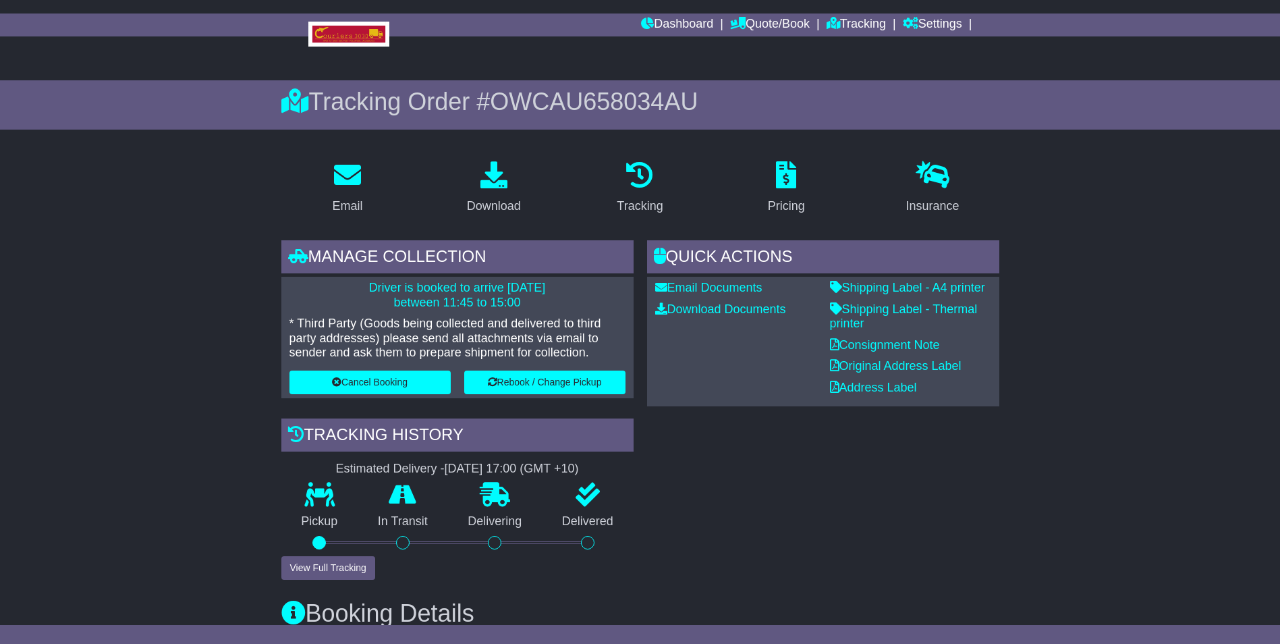 The image size is (1280, 644). What do you see at coordinates (932, 206) in the screenshot?
I see `div: Insurance` at bounding box center [932, 206].